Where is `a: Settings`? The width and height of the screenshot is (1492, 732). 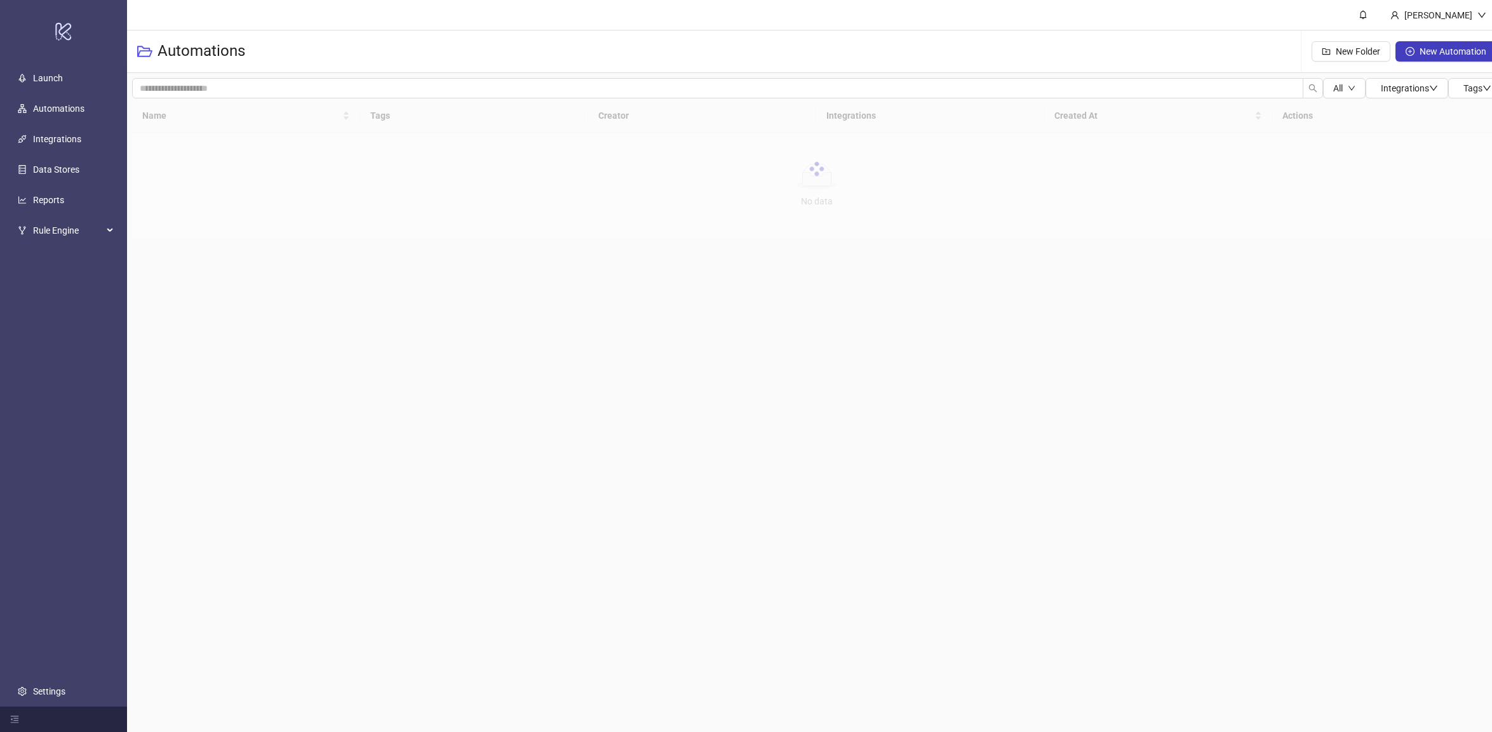
a: Settings is located at coordinates (49, 692).